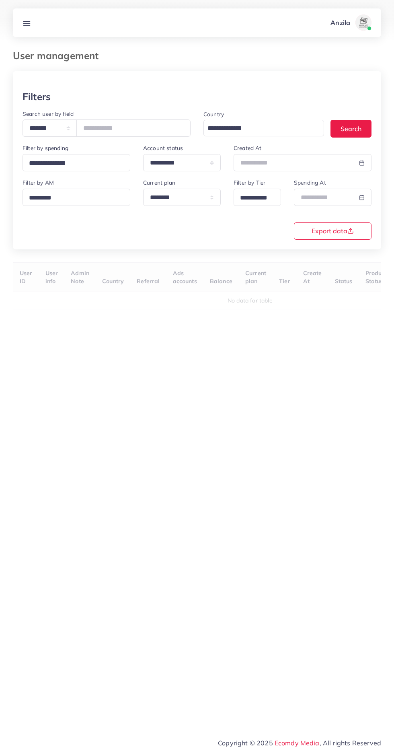 The height and width of the screenshot is (753, 394). I want to click on button: Search, so click(351, 128).